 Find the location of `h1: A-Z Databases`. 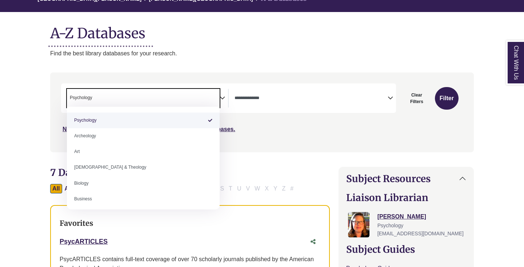

h1: A-Z Databases is located at coordinates (262, 30).